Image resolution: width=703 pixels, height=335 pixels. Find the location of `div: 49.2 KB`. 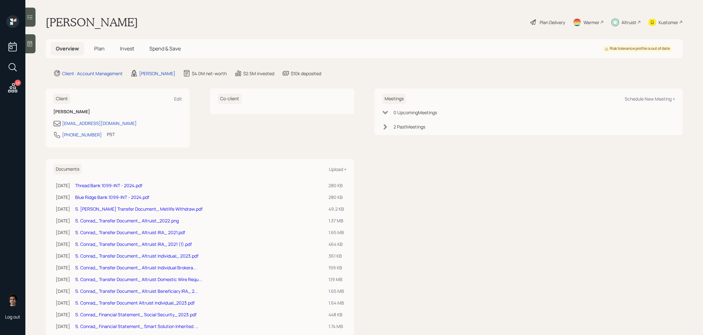

div: 49.2 KB is located at coordinates (336, 209).